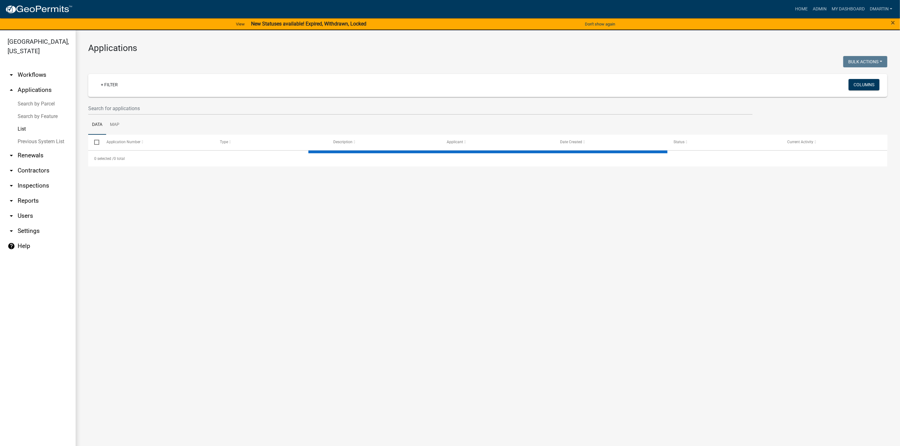 This screenshot has width=900, height=446. Describe the element at coordinates (240, 24) in the screenshot. I see `a: View` at that location.